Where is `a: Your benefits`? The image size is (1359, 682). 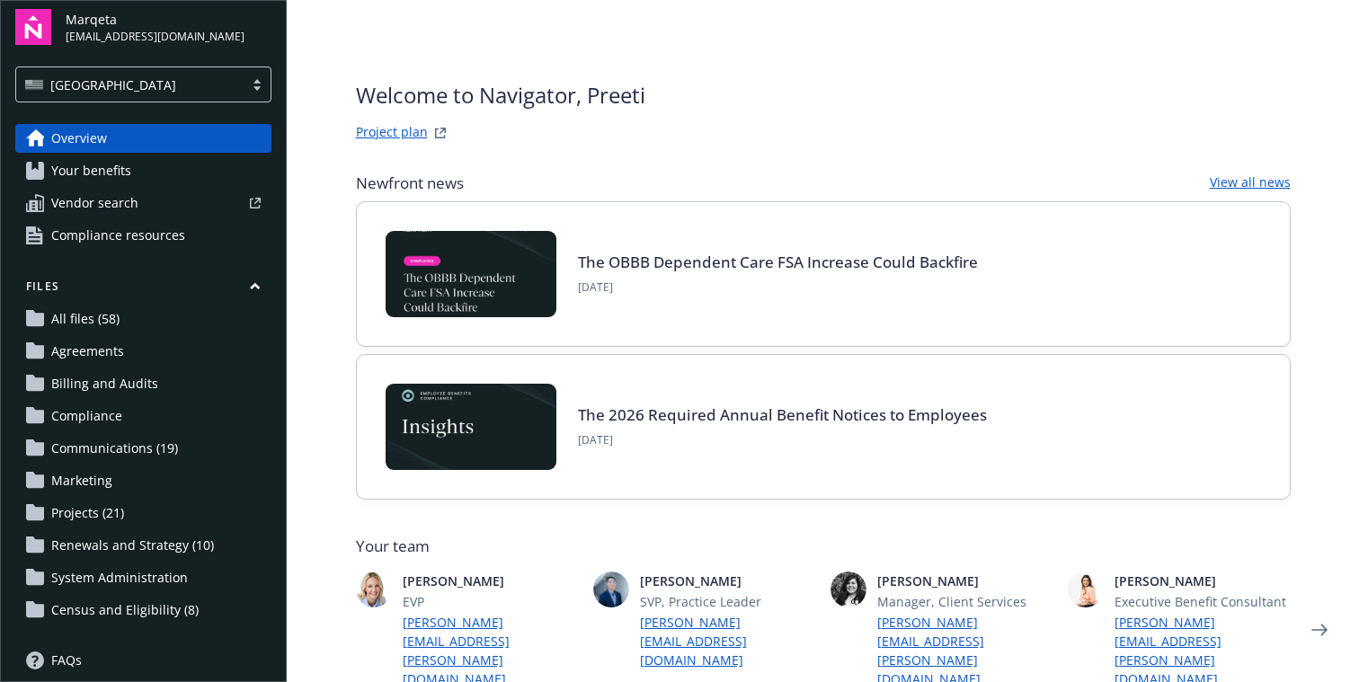
a: Your benefits is located at coordinates (143, 171).